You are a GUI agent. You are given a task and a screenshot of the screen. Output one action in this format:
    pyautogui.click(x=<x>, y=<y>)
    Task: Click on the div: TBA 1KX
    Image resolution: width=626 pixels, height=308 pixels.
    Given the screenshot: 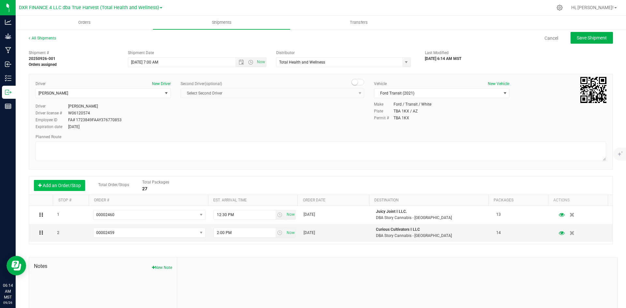 What is the action you would take?
    pyautogui.click(x=402, y=118)
    